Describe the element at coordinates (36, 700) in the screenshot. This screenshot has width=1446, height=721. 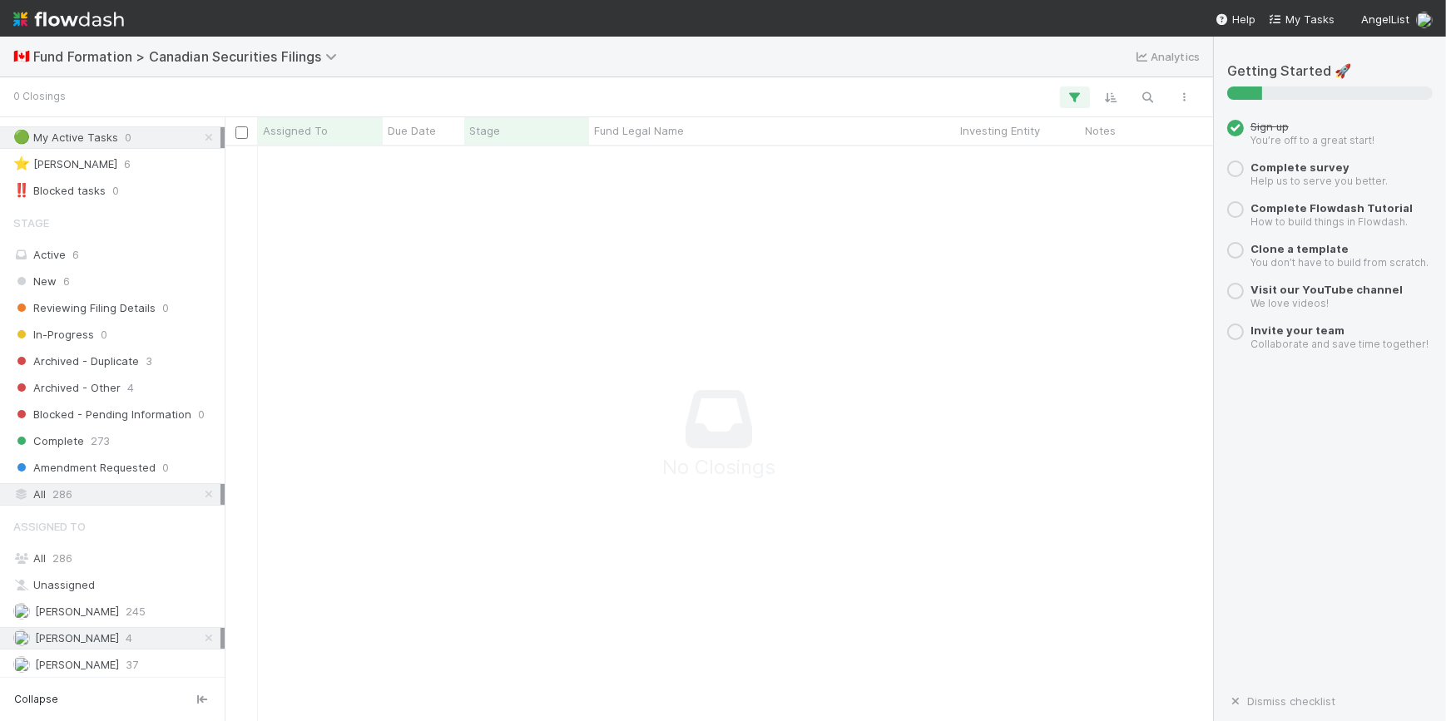
I see `span: Collapse` at that location.